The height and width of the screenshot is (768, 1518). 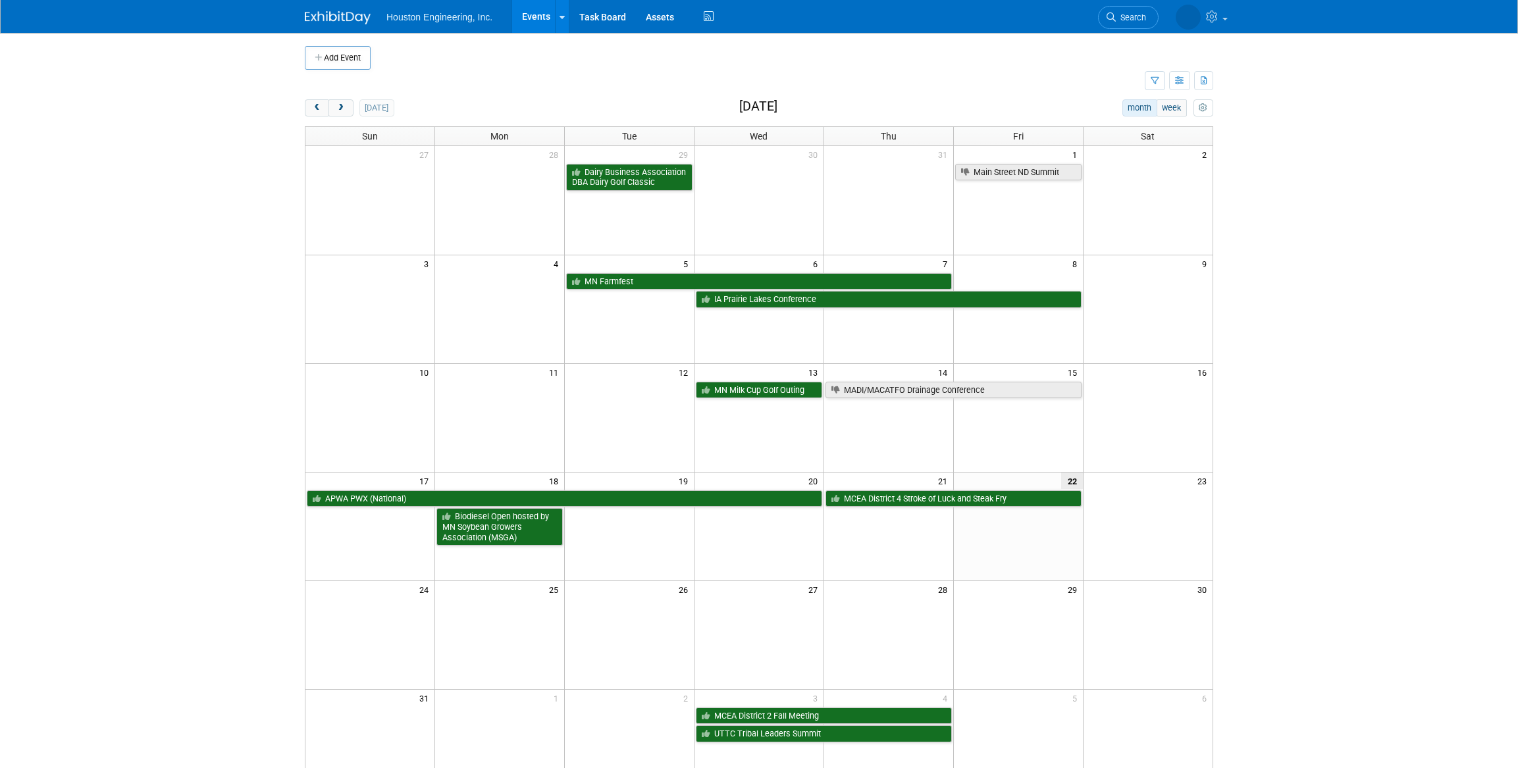 What do you see at coordinates (338, 58) in the screenshot?
I see `button: Add Event` at bounding box center [338, 58].